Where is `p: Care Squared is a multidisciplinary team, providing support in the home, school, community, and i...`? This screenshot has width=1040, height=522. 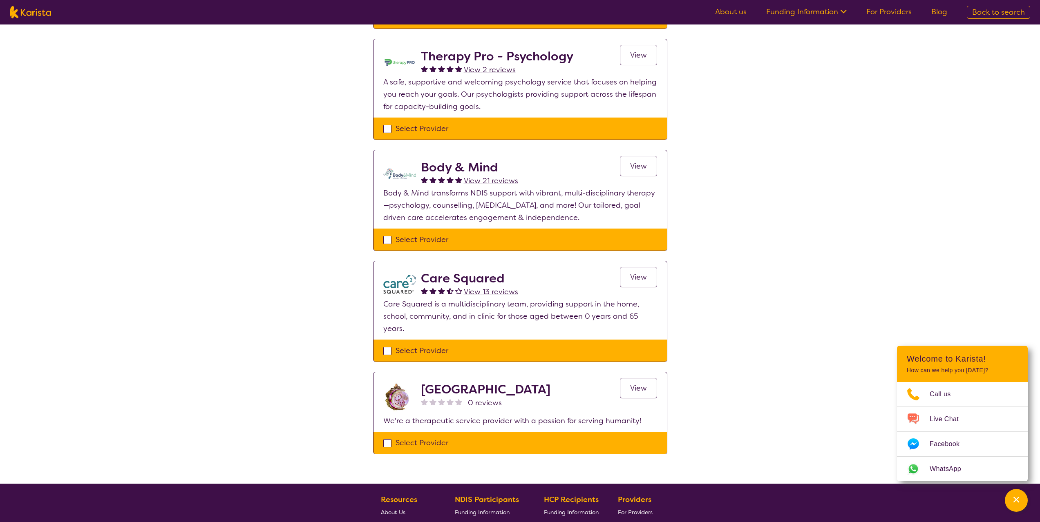
p: Care Squared is a multidisciplinary team, providing support in the home, school, community, and i... is located at coordinates (520, 317).